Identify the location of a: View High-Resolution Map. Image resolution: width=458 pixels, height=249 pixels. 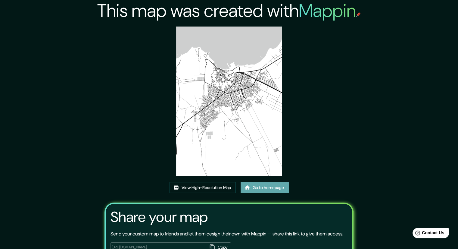
(203, 187).